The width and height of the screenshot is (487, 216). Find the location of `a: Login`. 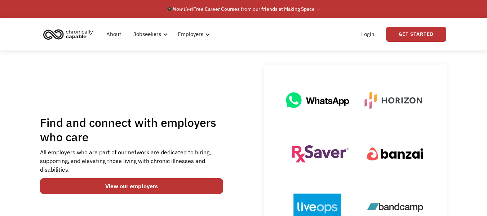

a: Login is located at coordinates (368, 34).